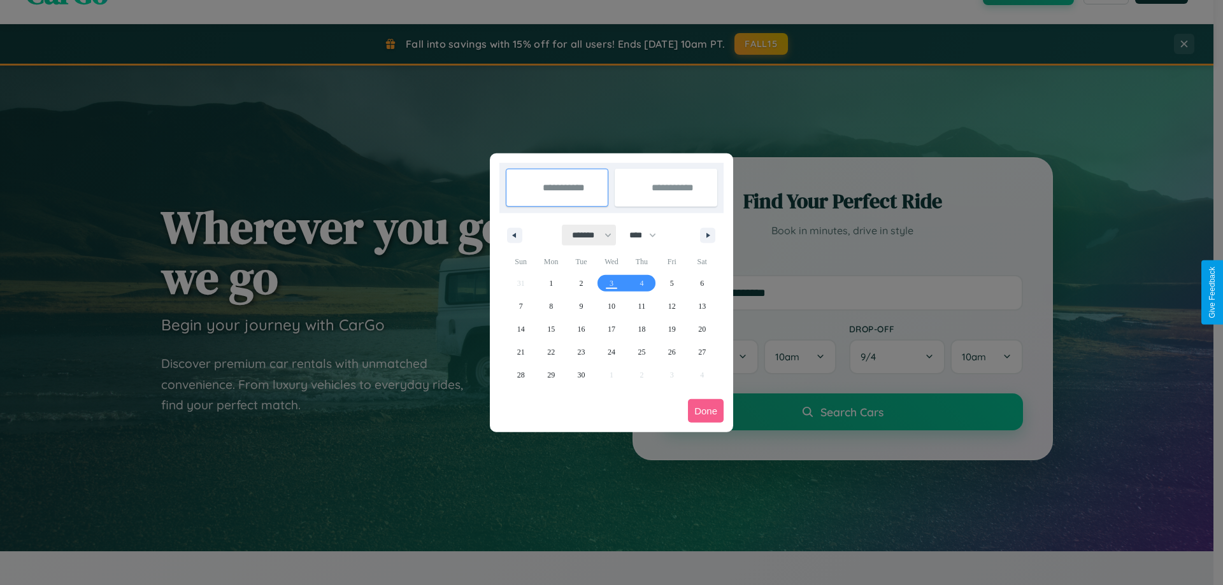 The image size is (1223, 585). Describe the element at coordinates (641, 352) in the screenshot. I see `span: 25` at that location.